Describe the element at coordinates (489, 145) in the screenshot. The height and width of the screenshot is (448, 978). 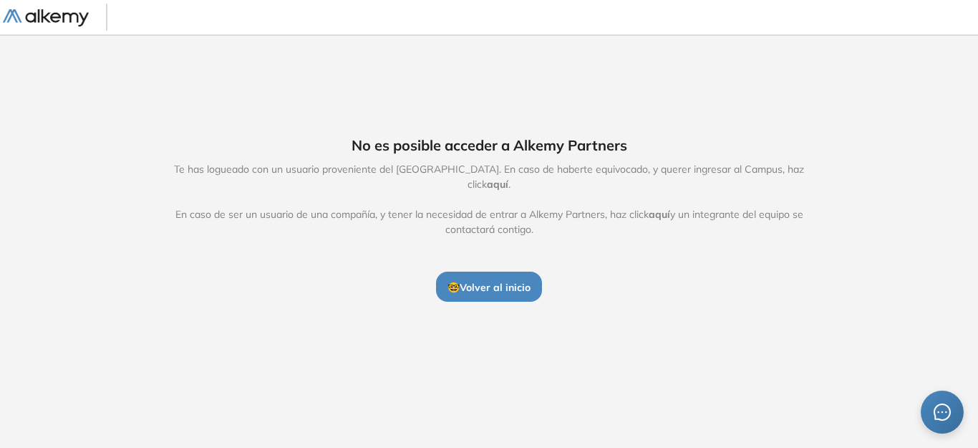
I see `span: No es posible acceder a Alkemy Partners` at that location.